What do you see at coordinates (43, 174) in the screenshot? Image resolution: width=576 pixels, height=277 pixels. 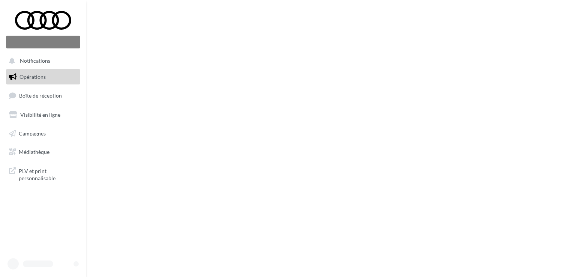 I see `a: PLV et print personnalisable` at bounding box center [43, 174].